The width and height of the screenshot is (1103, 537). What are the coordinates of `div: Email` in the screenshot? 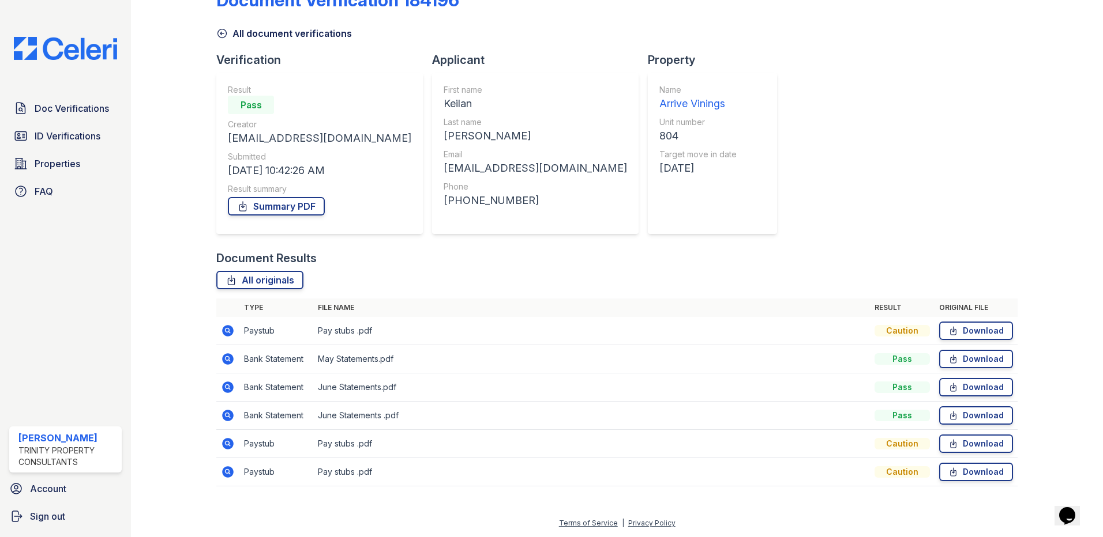 It's located at (535, 155).